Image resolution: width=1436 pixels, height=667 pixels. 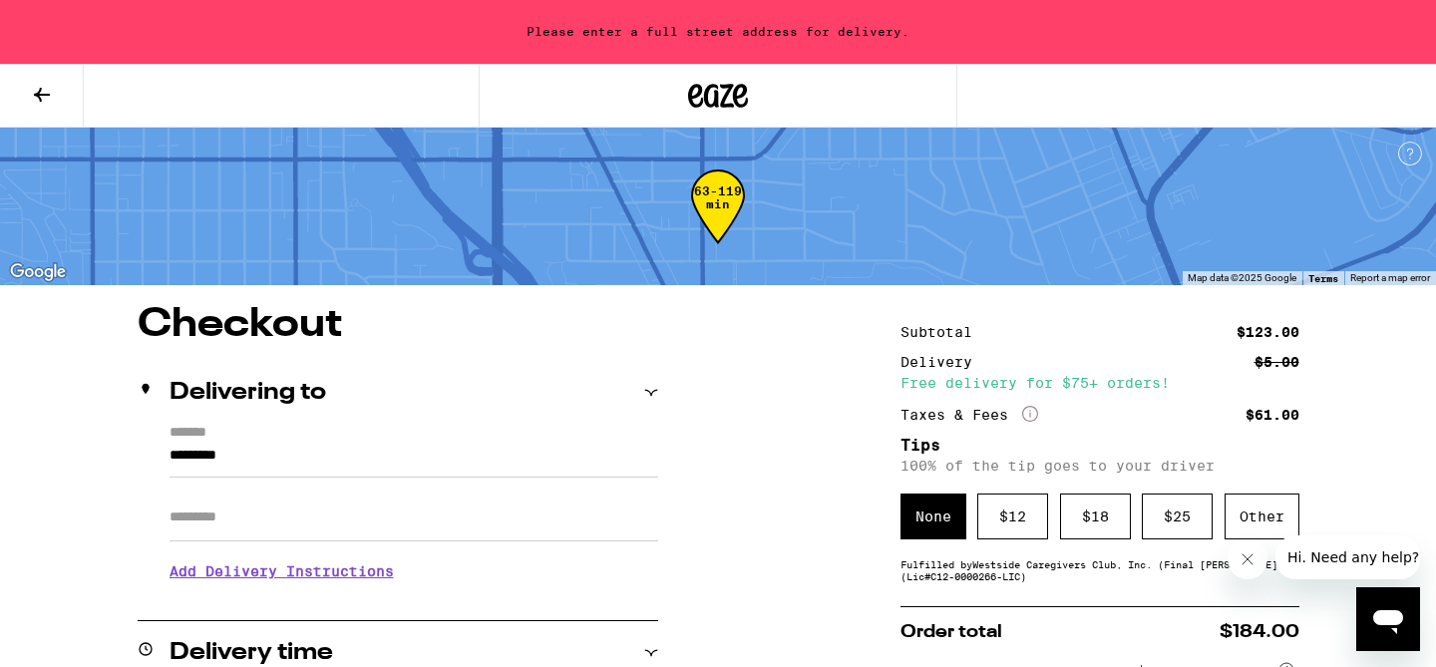 What do you see at coordinates (1176, 516) in the screenshot?
I see `div: $ 25` at bounding box center [1176, 516].